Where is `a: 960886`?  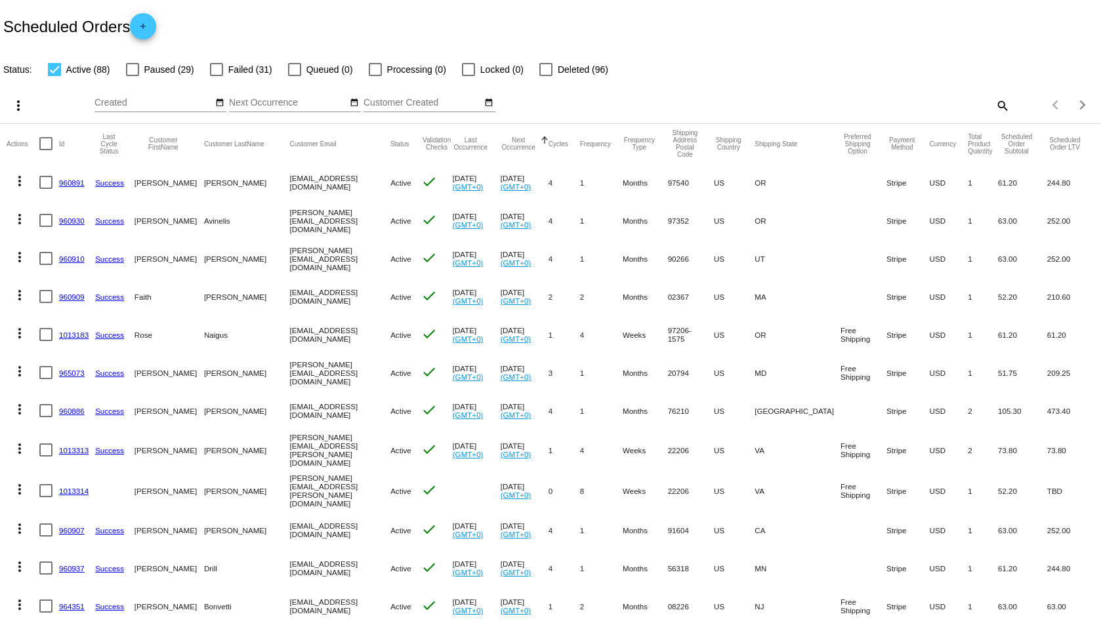 a: 960886 is located at coordinates (72, 411).